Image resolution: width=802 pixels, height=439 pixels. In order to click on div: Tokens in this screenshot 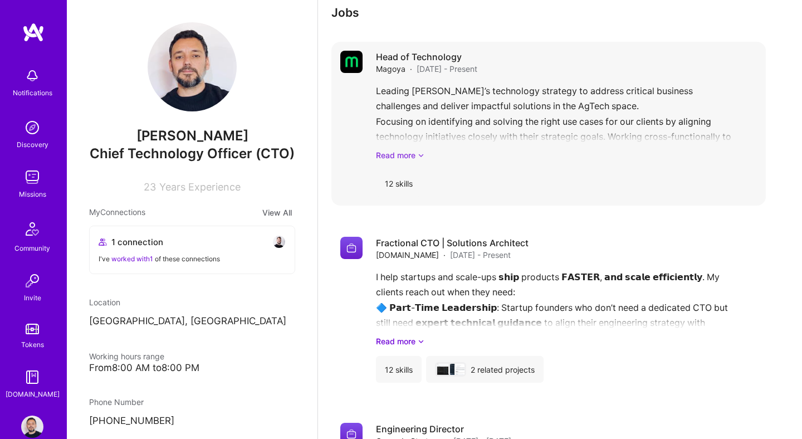, I will do `click(32, 344)`.